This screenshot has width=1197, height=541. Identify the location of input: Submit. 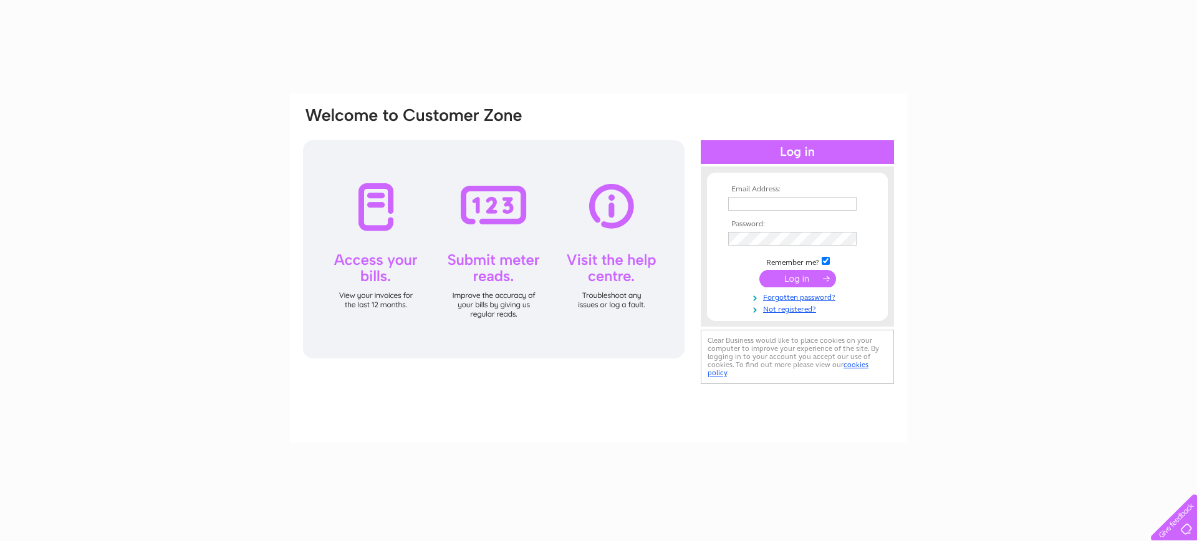
(797, 279).